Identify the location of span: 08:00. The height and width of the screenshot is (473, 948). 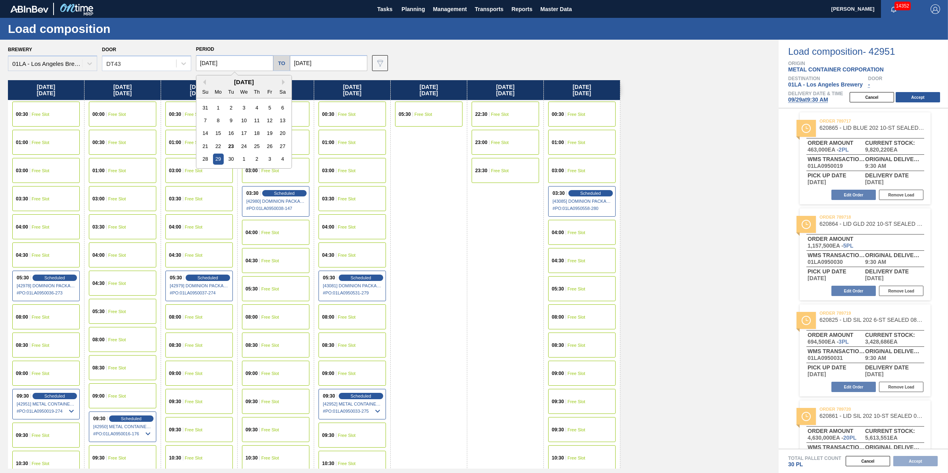
(328, 317).